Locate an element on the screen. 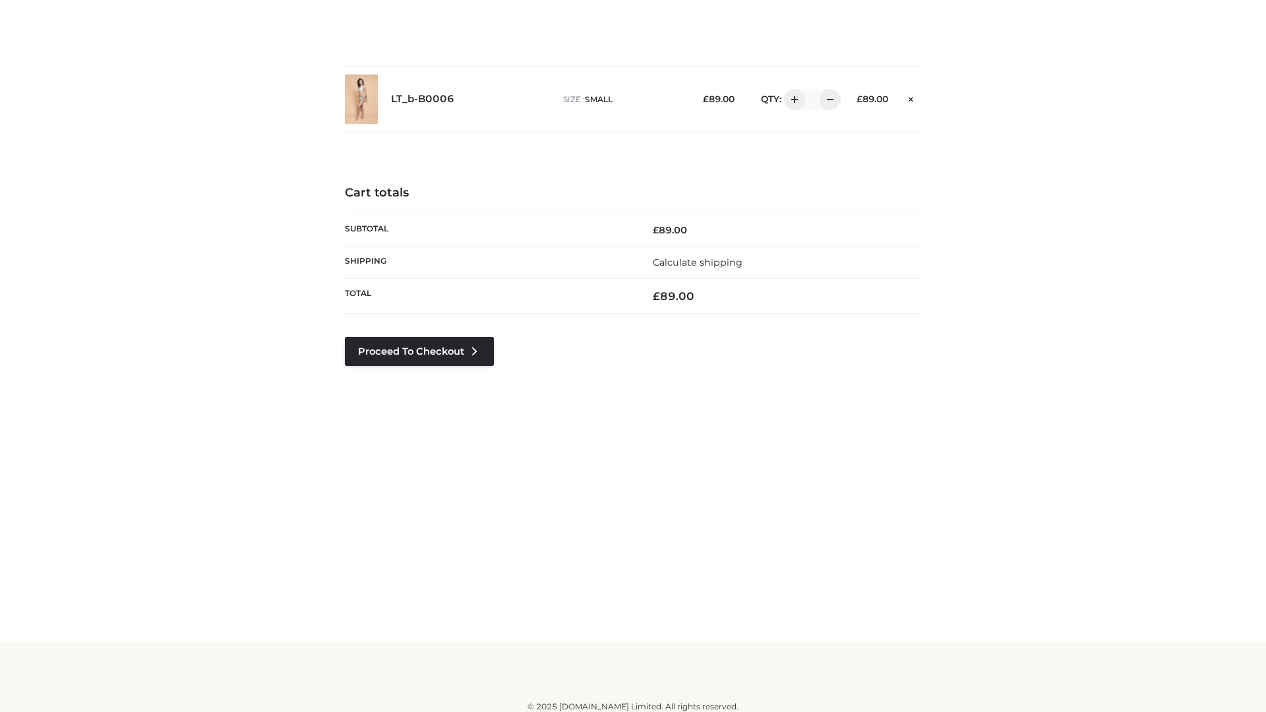 The width and height of the screenshot is (1266, 712). a: Proceed to Checkout is located at coordinates (419, 351).